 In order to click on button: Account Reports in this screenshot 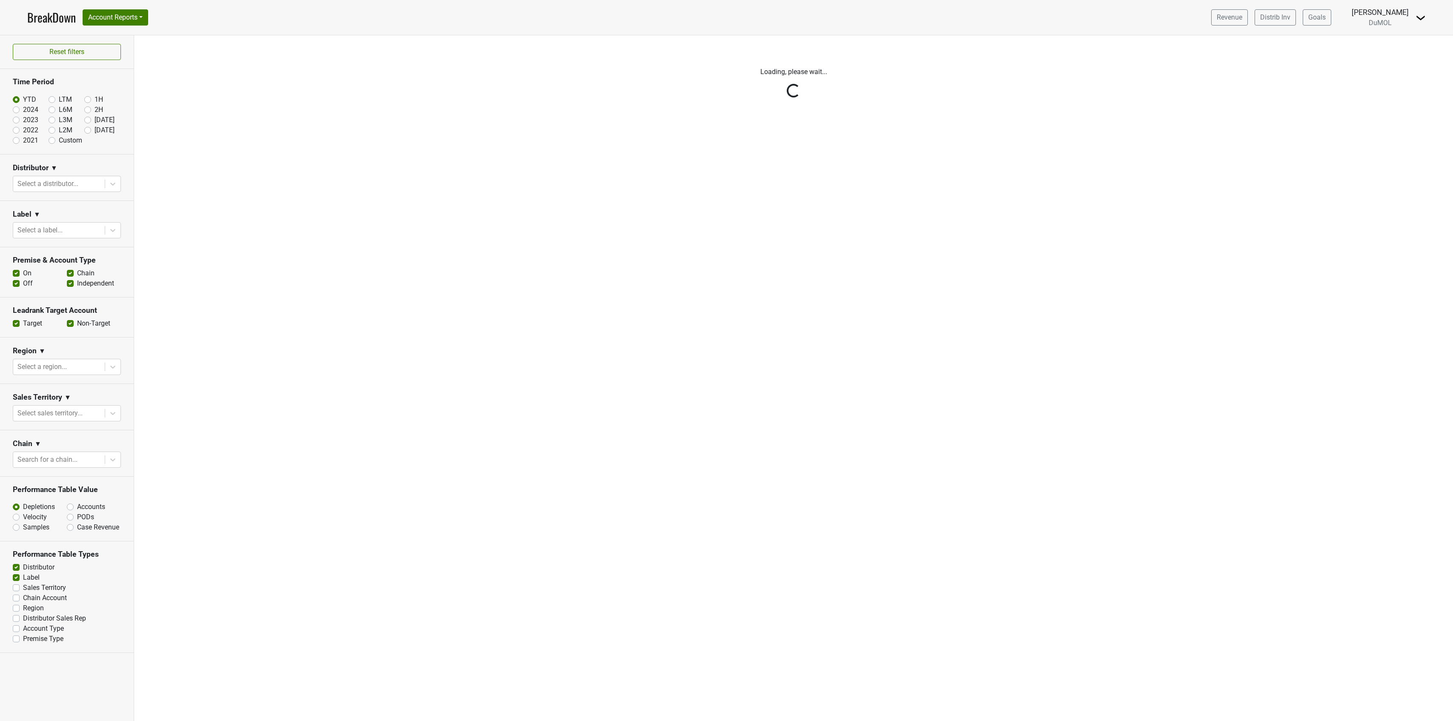, I will do `click(115, 17)`.